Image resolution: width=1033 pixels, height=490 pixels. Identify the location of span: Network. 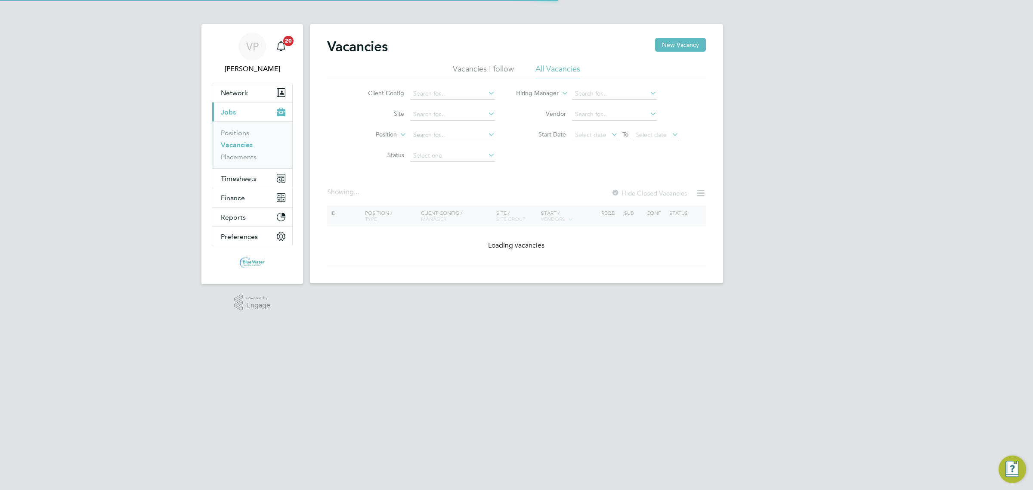
(234, 93).